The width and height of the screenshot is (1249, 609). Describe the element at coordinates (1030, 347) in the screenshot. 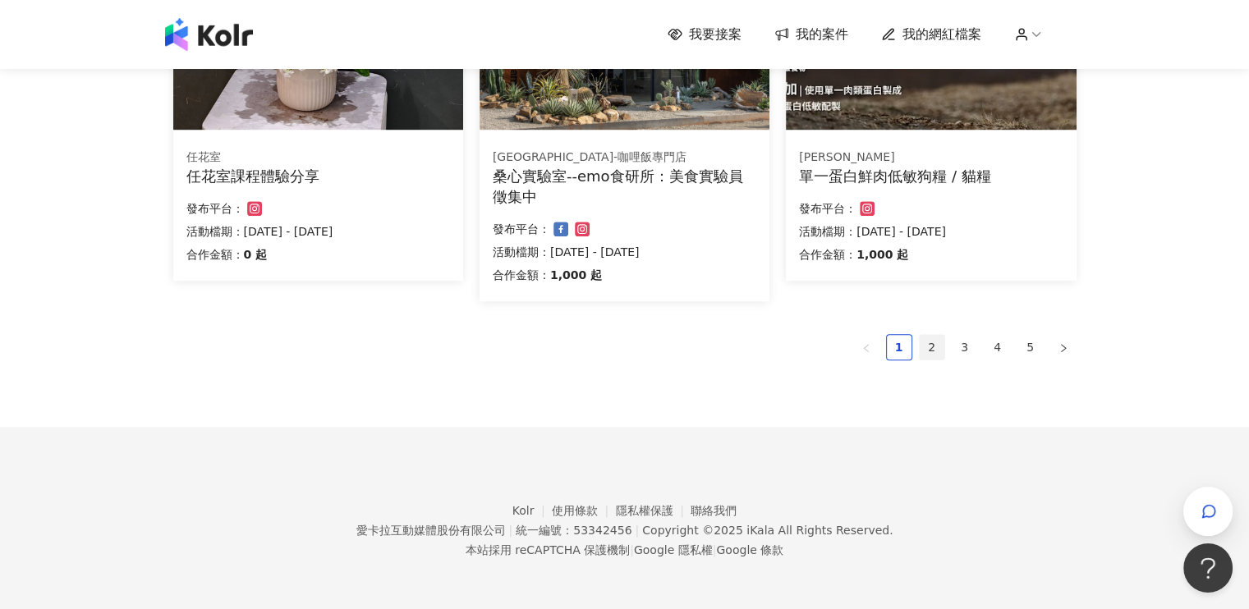

I see `li: 5` at that location.